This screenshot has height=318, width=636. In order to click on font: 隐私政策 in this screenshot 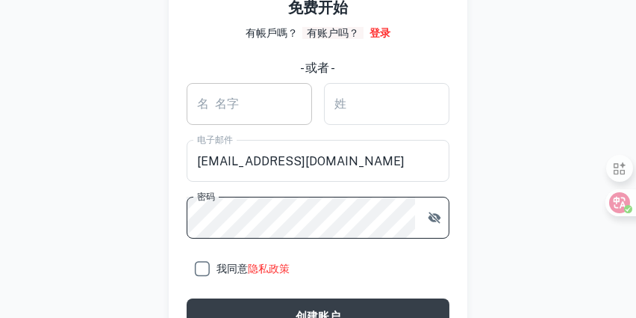, I will do `click(269, 268)`.